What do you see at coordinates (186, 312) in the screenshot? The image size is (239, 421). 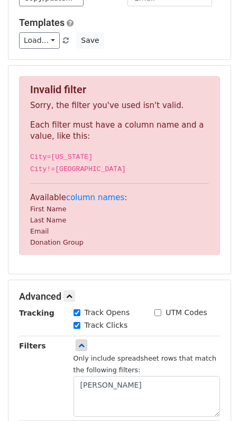 I see `label: UTM Codes` at bounding box center [186, 312].